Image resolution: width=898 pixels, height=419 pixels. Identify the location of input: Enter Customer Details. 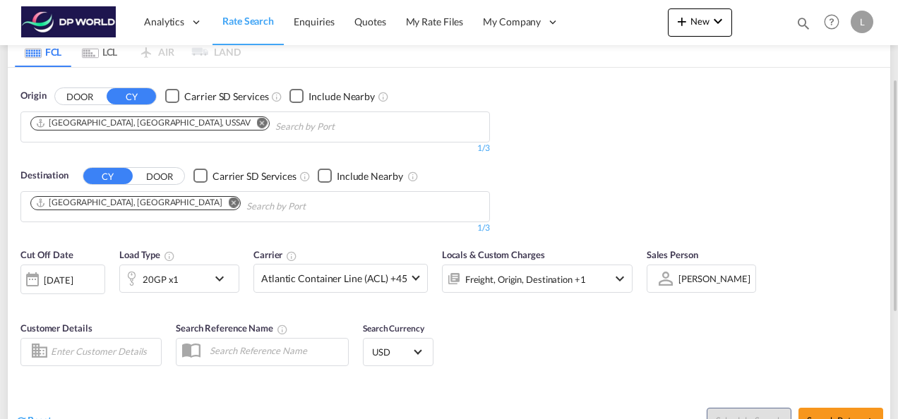
(104, 352).